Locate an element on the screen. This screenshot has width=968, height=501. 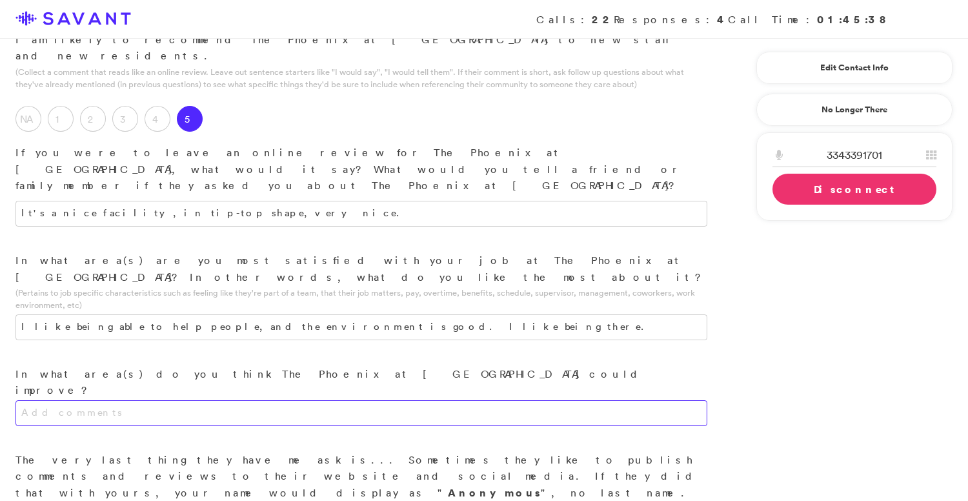
strong: 22 is located at coordinates (603, 19).